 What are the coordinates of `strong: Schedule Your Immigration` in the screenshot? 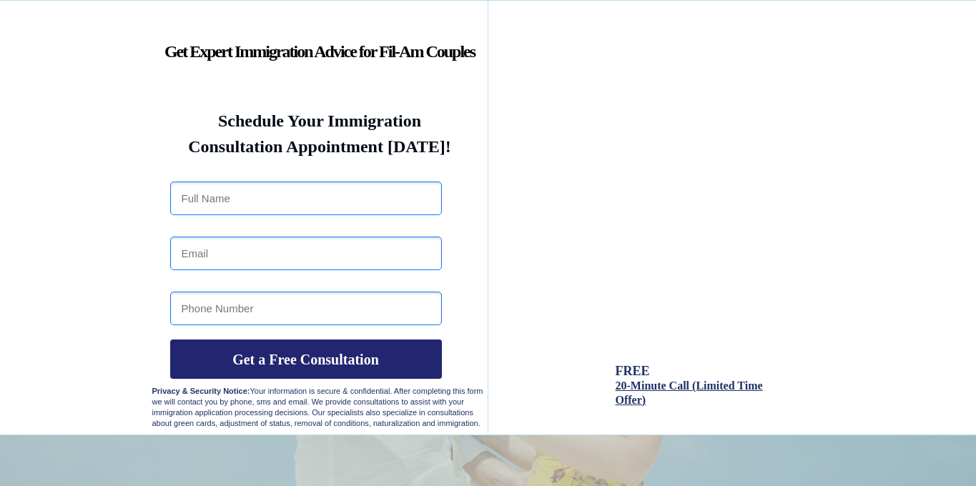 It's located at (320, 121).